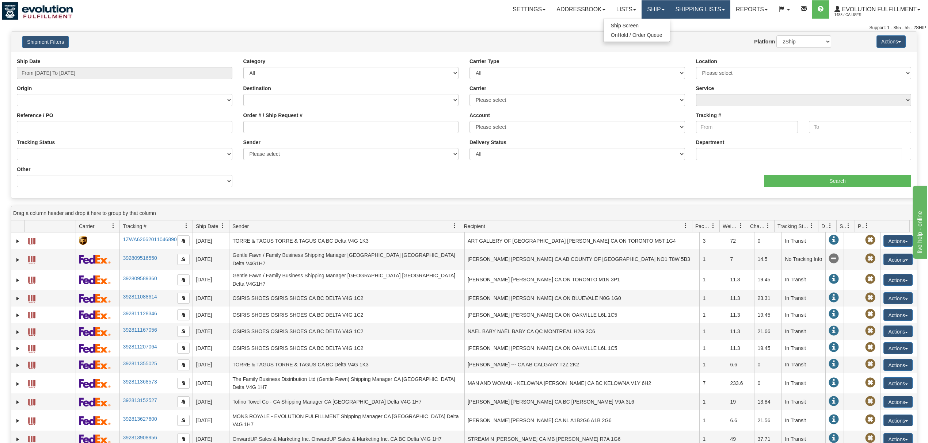  What do you see at coordinates (793, 226) in the screenshot?
I see `span: Tracking Status` at bounding box center [793, 226].